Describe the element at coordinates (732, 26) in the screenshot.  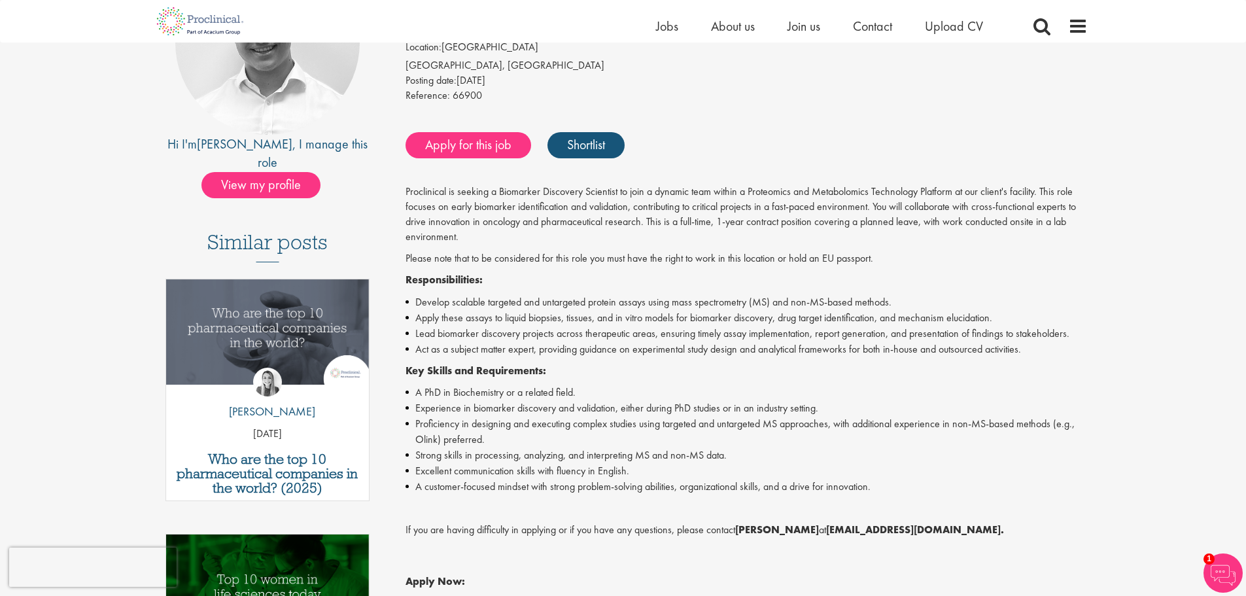
I see `a: About us` at that location.